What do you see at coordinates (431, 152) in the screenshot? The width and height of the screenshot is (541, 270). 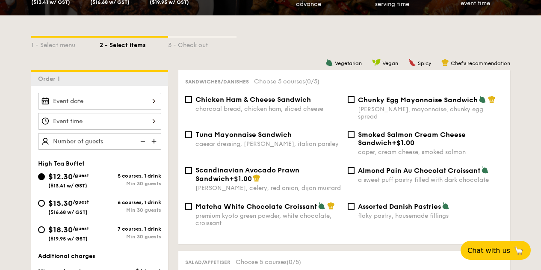 I see `div: caper, cream cheese, smoked salmon` at bounding box center [431, 152].